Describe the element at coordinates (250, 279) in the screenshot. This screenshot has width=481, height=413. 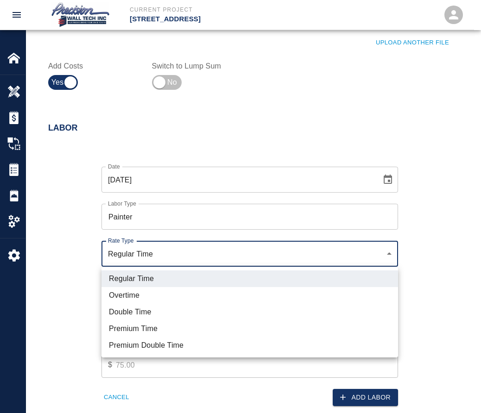
I see `li: Regular Time` at that location.